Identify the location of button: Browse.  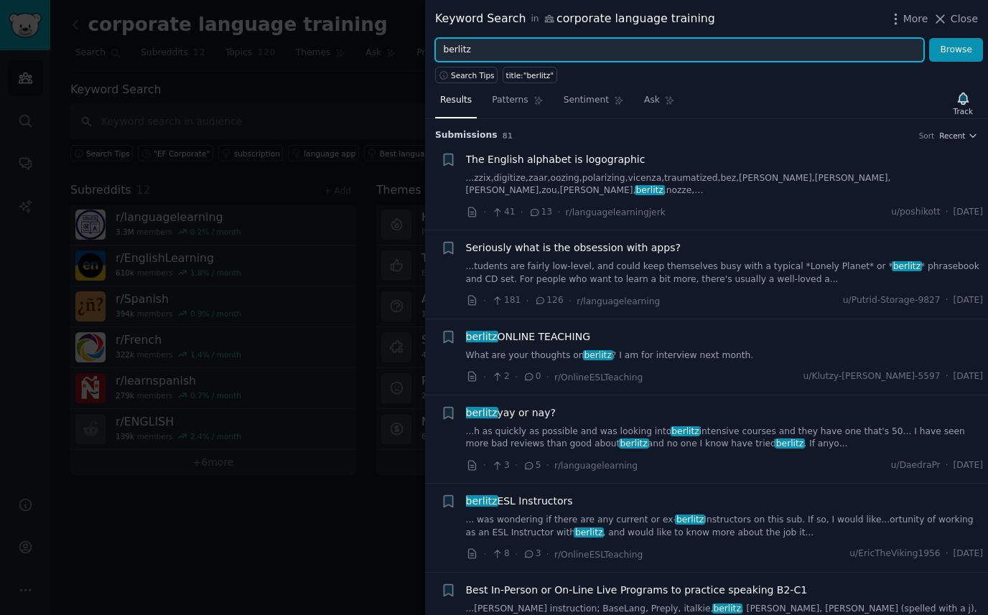
(955, 50).